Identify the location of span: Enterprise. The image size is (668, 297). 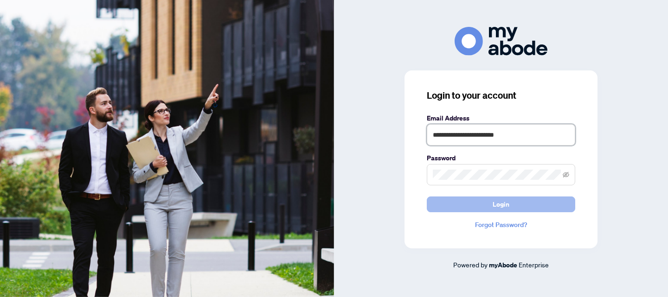
(533, 265).